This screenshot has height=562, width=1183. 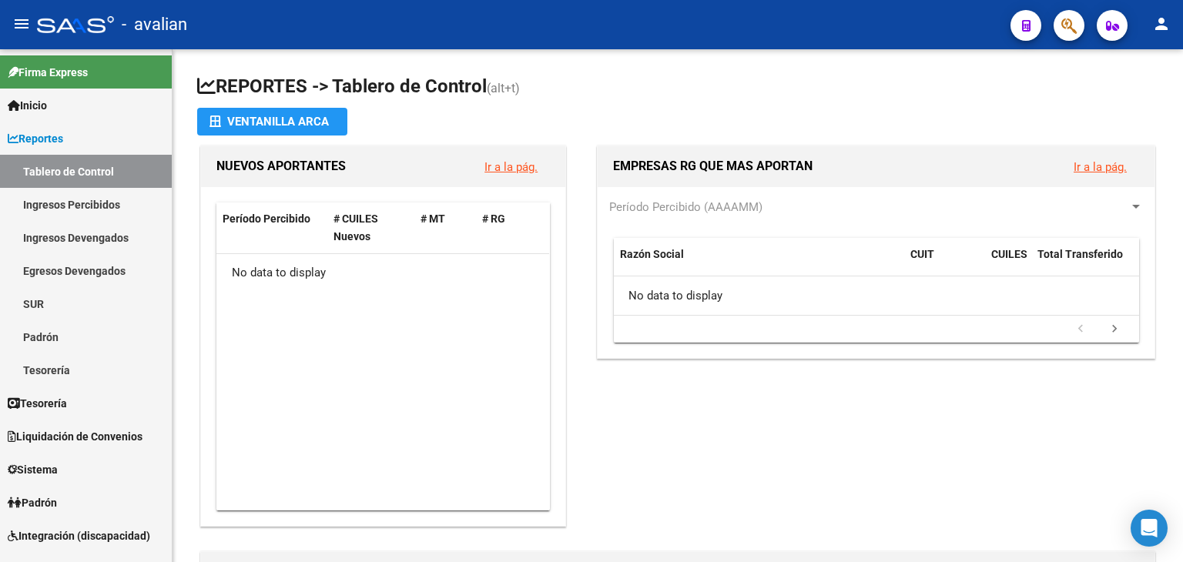 I want to click on span: NUEVOS APORTANTES, so click(x=281, y=166).